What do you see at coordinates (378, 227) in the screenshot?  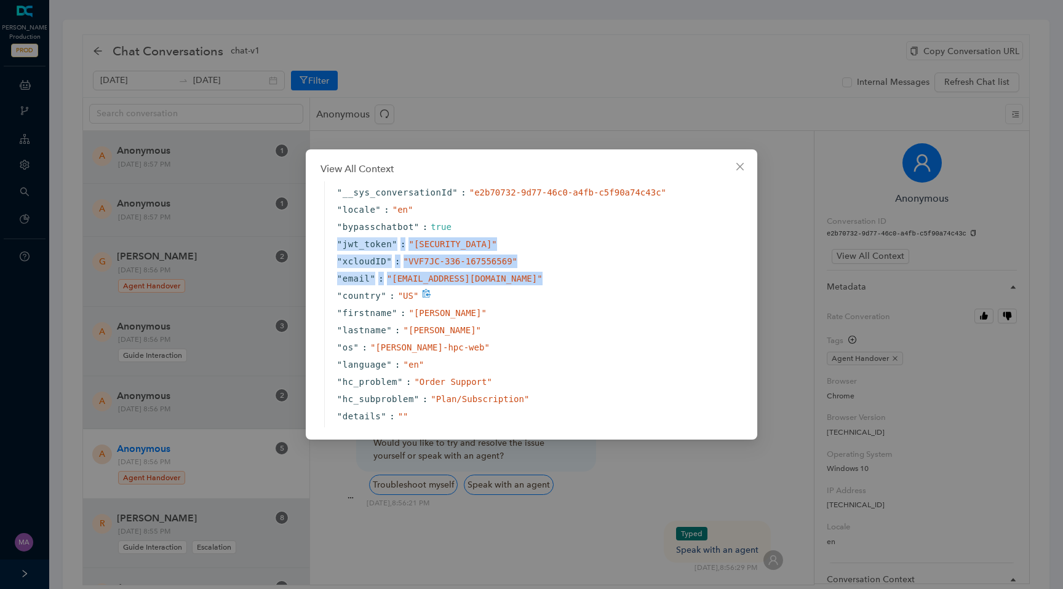 I see `span: bypasschatbot` at bounding box center [378, 227].